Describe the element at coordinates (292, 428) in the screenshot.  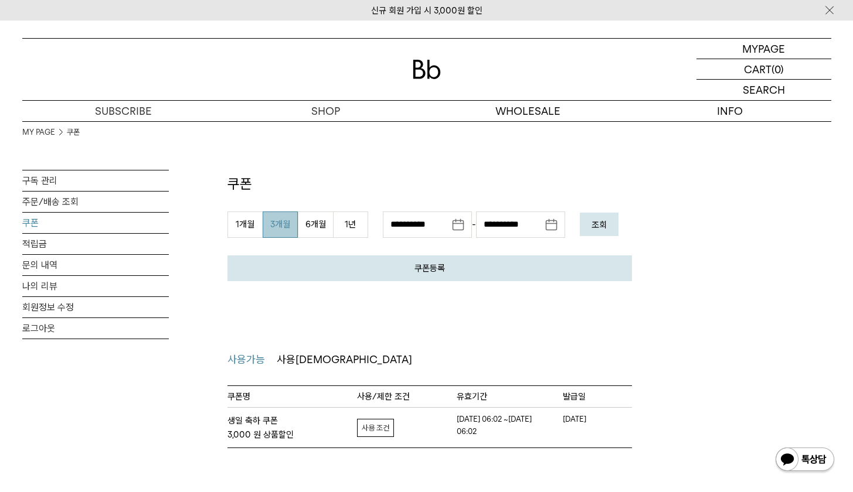
I see `strong: 생일 축하 쿠폰 3,000 원 상품할인` at that location.